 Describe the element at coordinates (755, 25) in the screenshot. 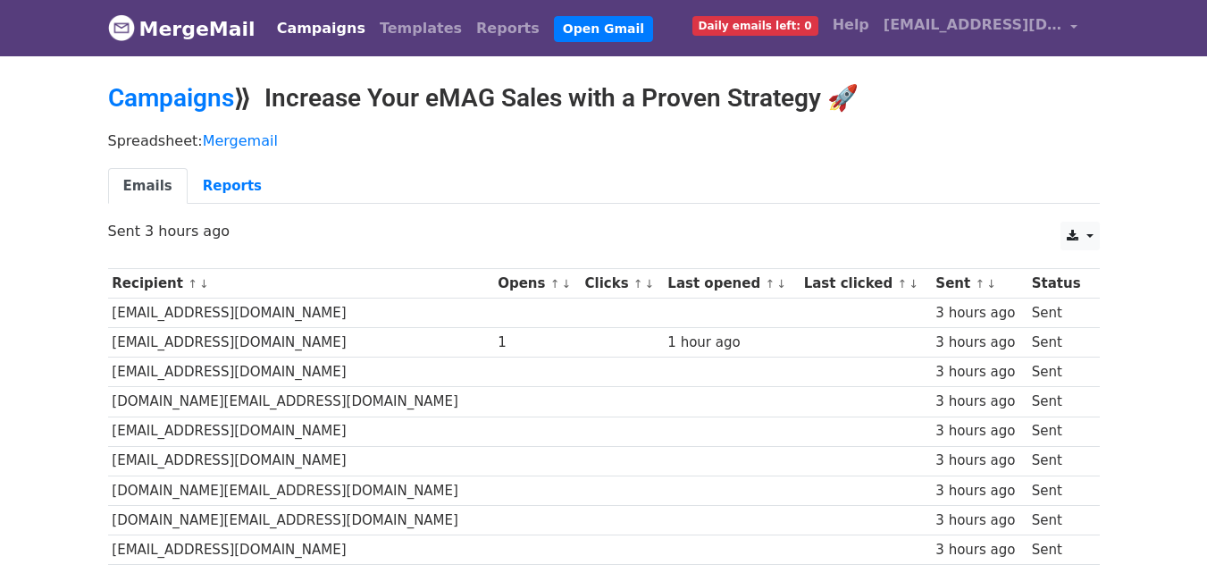

I see `a: Daily emails left: 0` at that location.